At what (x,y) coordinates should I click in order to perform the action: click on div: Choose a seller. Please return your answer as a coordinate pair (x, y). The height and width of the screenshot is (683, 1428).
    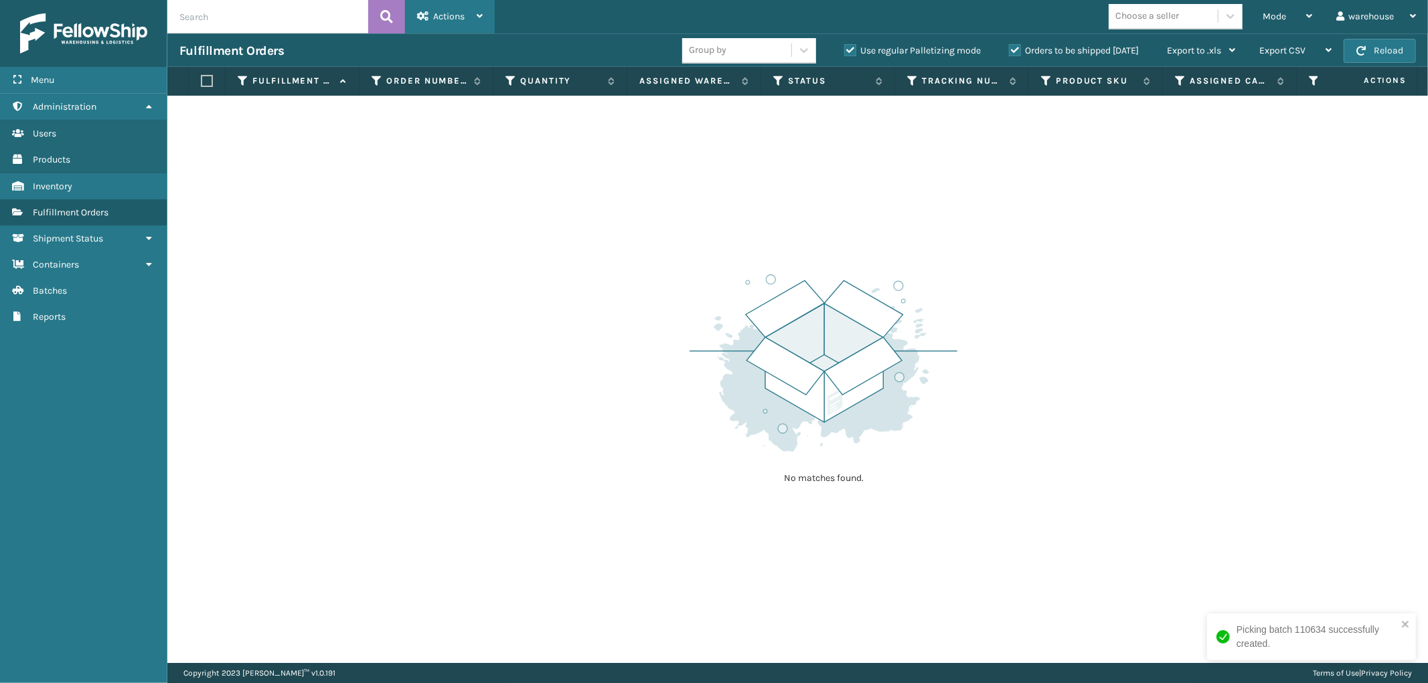
    Looking at the image, I should click on (1147, 16).